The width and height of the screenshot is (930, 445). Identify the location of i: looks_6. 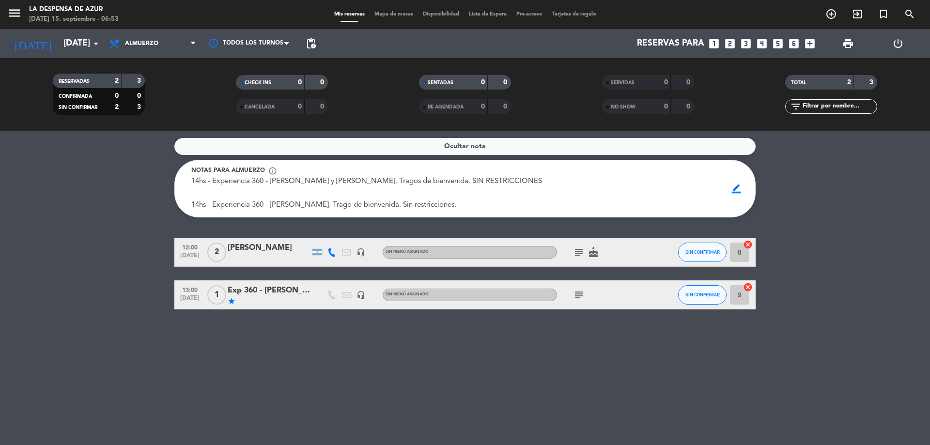
(794, 44).